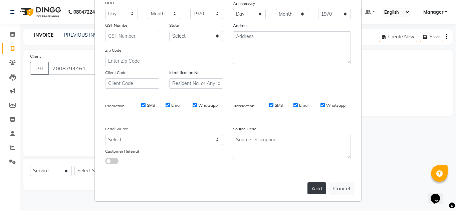 Image resolution: width=456 pixels, height=211 pixels. I want to click on input: Resident No. or Any Id, so click(196, 84).